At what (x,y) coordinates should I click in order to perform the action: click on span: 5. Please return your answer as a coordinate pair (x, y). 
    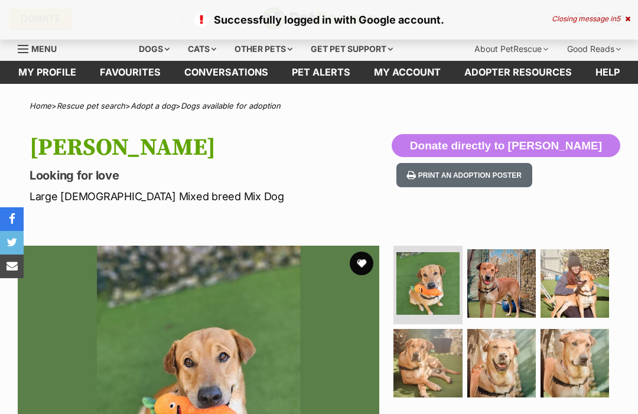
    Looking at the image, I should click on (618, 18).